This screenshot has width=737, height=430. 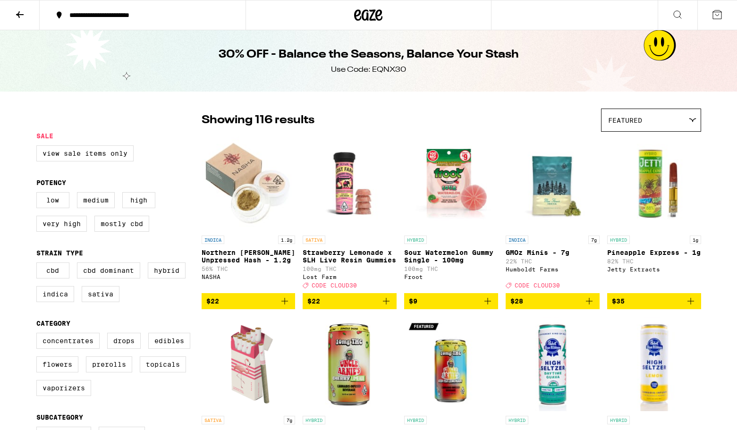 What do you see at coordinates (350, 184) in the screenshot?
I see `img: Lost Farm - Strawberry Lemonade x SLH Live Resin Gummies` at bounding box center [350, 184].